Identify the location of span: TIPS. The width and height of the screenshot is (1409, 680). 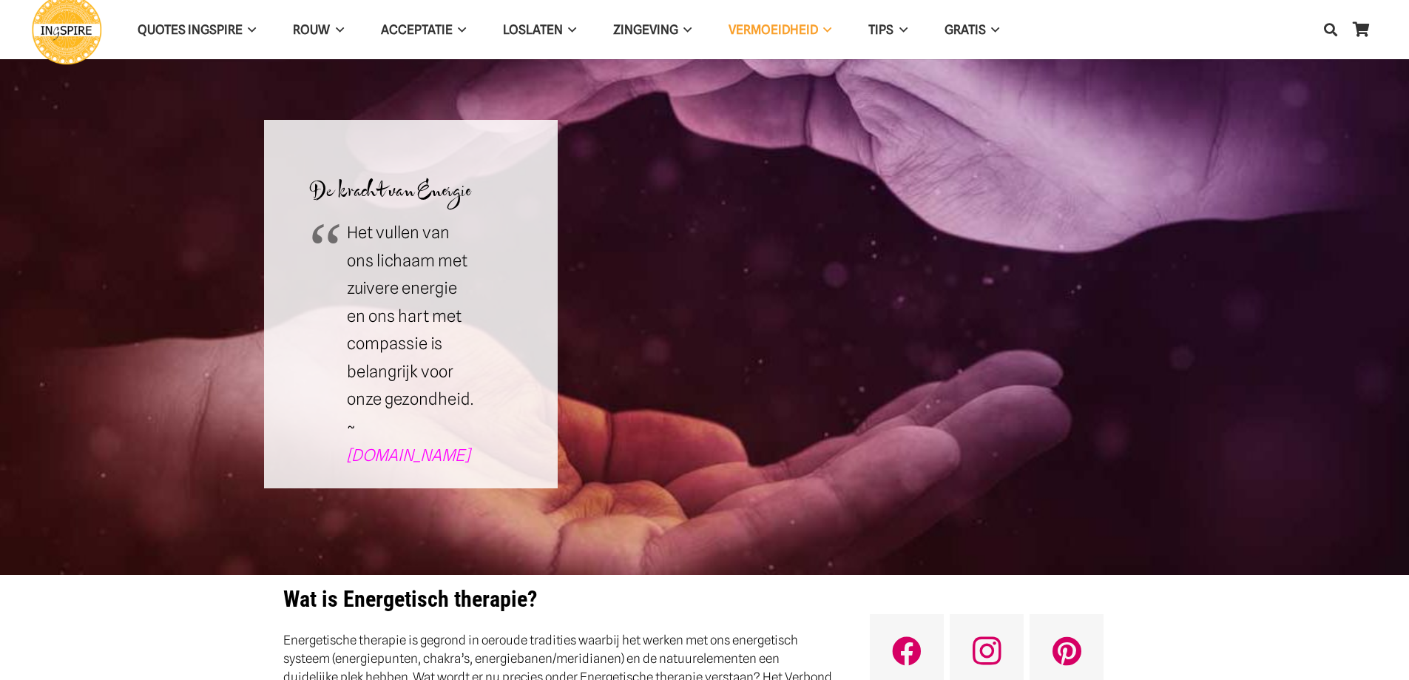
(881, 30).